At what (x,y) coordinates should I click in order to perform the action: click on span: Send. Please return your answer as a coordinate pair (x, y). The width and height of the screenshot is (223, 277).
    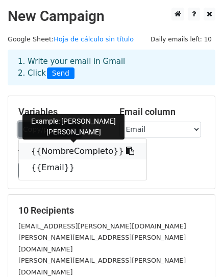
    Looking at the image, I should click on (61, 73).